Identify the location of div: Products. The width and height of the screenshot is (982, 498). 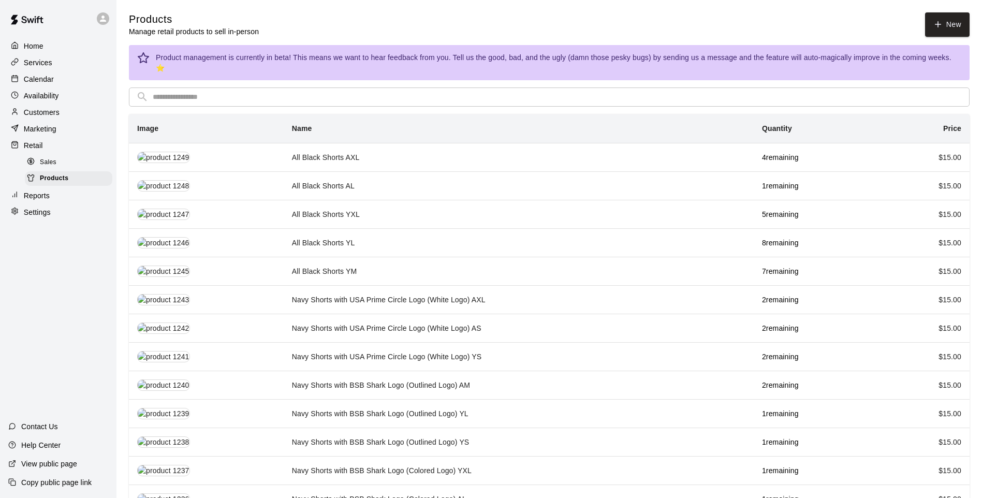
(68, 179).